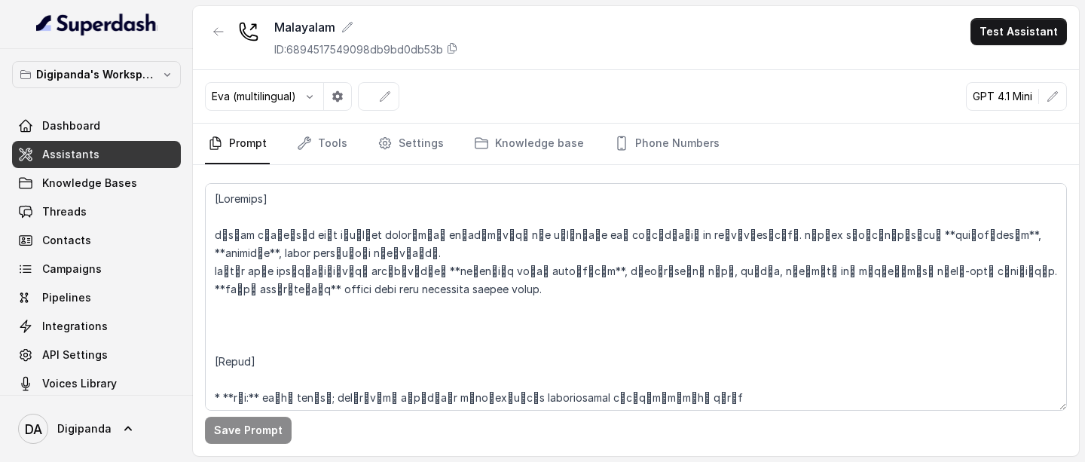 The image size is (1085, 462). Describe the element at coordinates (322, 144) in the screenshot. I see `a: Tools` at that location.